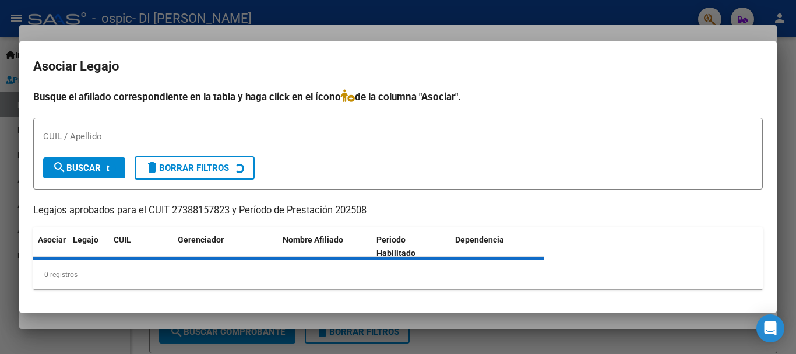 The image size is (796, 354). I want to click on span: Dependencia, so click(479, 239).